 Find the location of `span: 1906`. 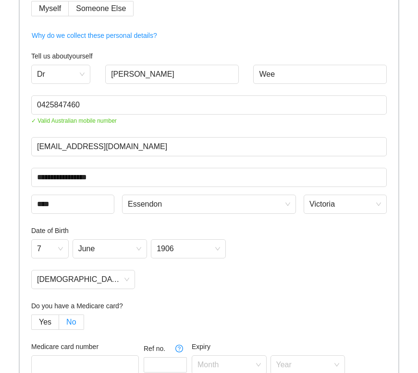

span: 1906 is located at coordinates (188, 249).